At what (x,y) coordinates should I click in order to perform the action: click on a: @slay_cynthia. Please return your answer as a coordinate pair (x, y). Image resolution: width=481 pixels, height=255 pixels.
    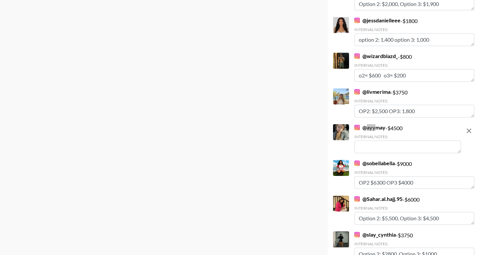
    Looking at the image, I should click on (375, 235).